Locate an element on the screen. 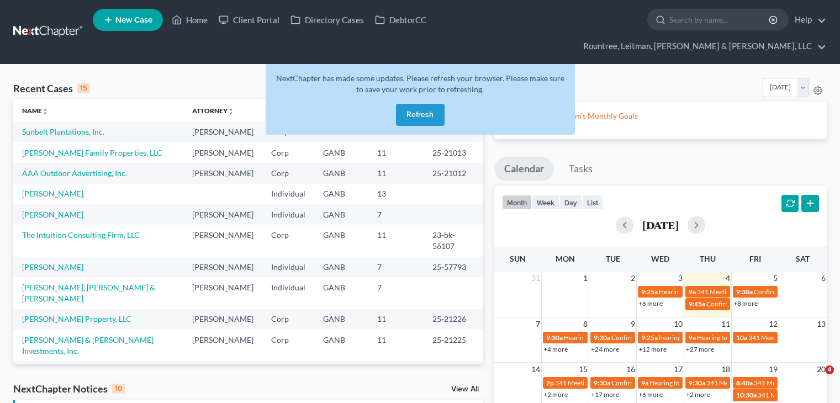 This screenshot has height=403, width=840. a: View All is located at coordinates (465, 389).